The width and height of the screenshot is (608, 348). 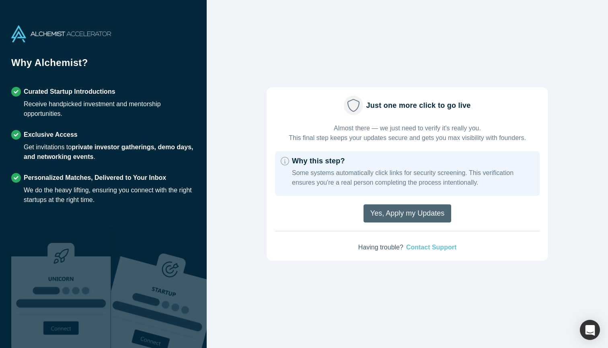 What do you see at coordinates (103, 66) in the screenshot?
I see `h1: Why Alchemist?` at bounding box center [103, 66].